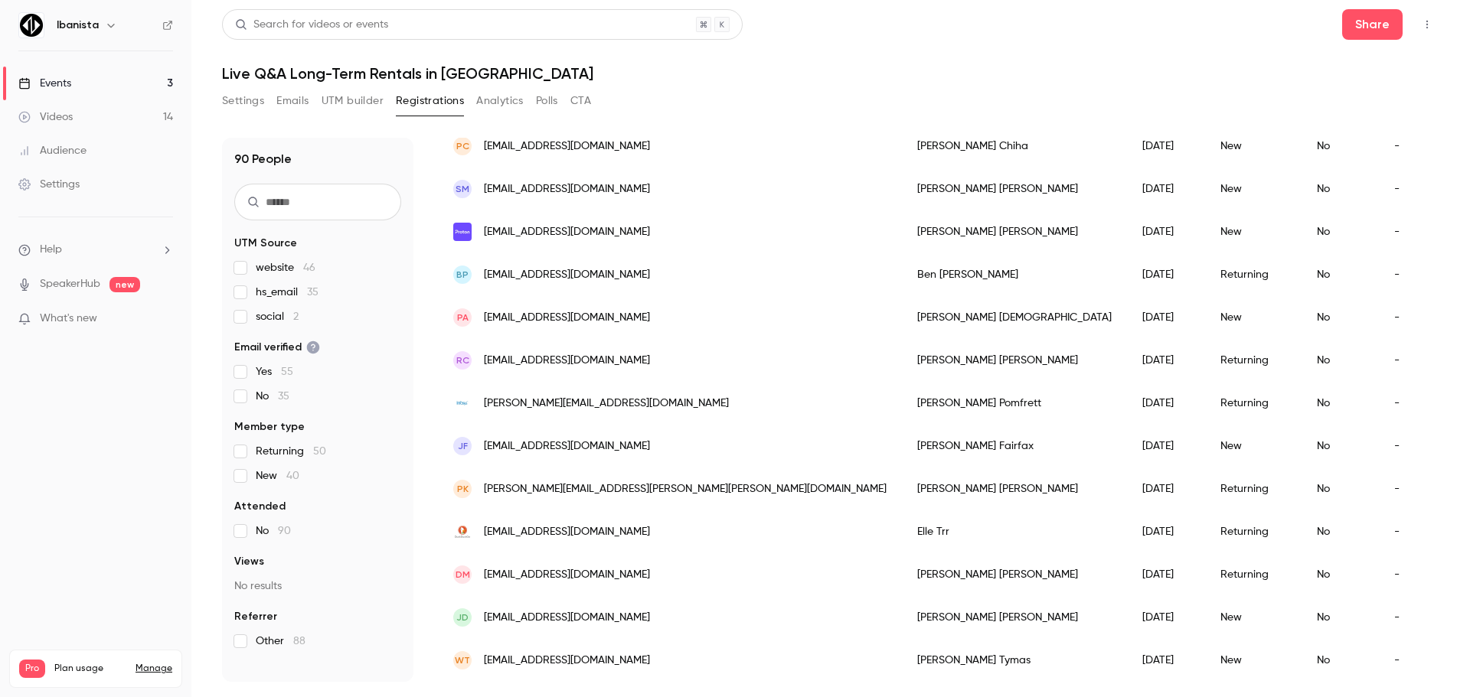  I want to click on div: Elle Trr, so click(1014, 532).